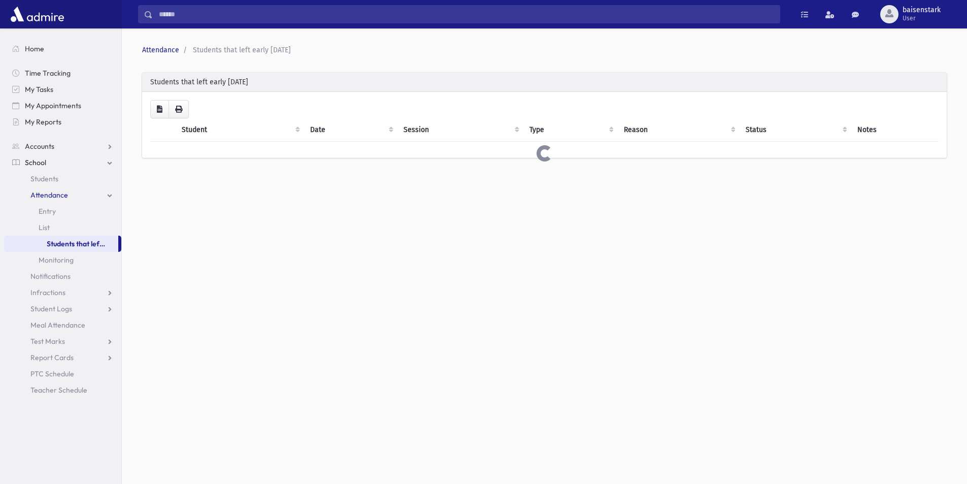 This screenshot has height=484, width=967. Describe the element at coordinates (570, 130) in the screenshot. I see `th: Type` at that location.